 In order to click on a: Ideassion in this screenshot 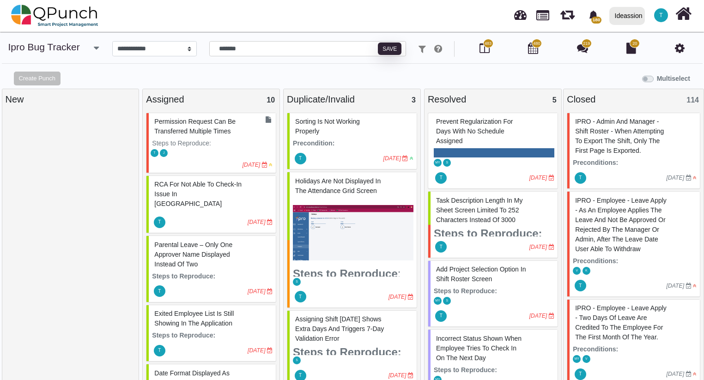, I will do `click(627, 16)`.